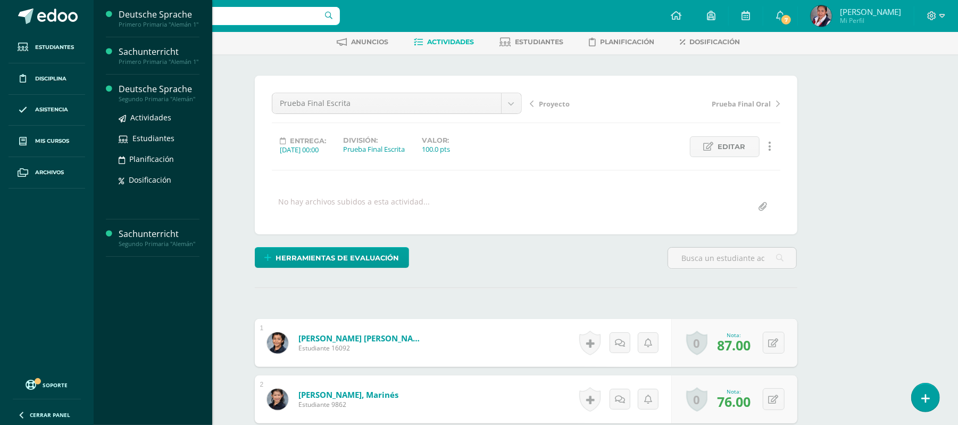 The width and height of the screenshot is (958, 425). Describe the element at coordinates (49, 172) in the screenshot. I see `span: Archivos` at that location.